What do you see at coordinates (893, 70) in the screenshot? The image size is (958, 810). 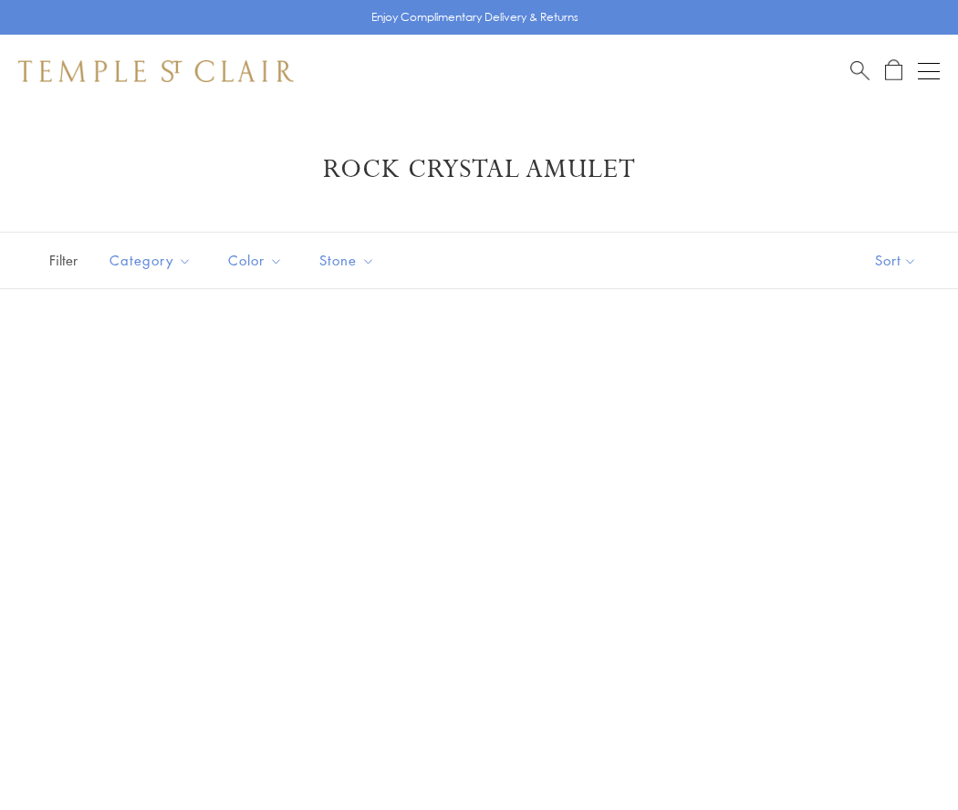 I see `a: Open Shopping Bag` at bounding box center [893, 70].